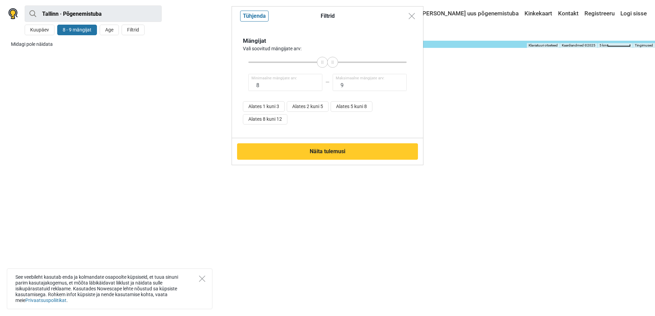 The height and width of the screenshot is (316, 655). What do you see at coordinates (327, 41) in the screenshot?
I see `div: Mängijat` at bounding box center [327, 41].